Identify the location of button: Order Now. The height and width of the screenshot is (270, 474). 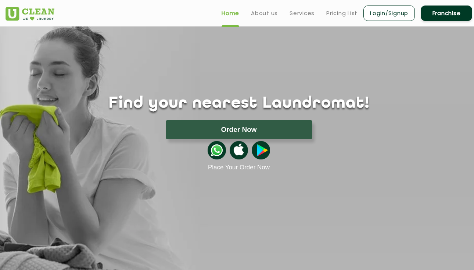
(239, 130).